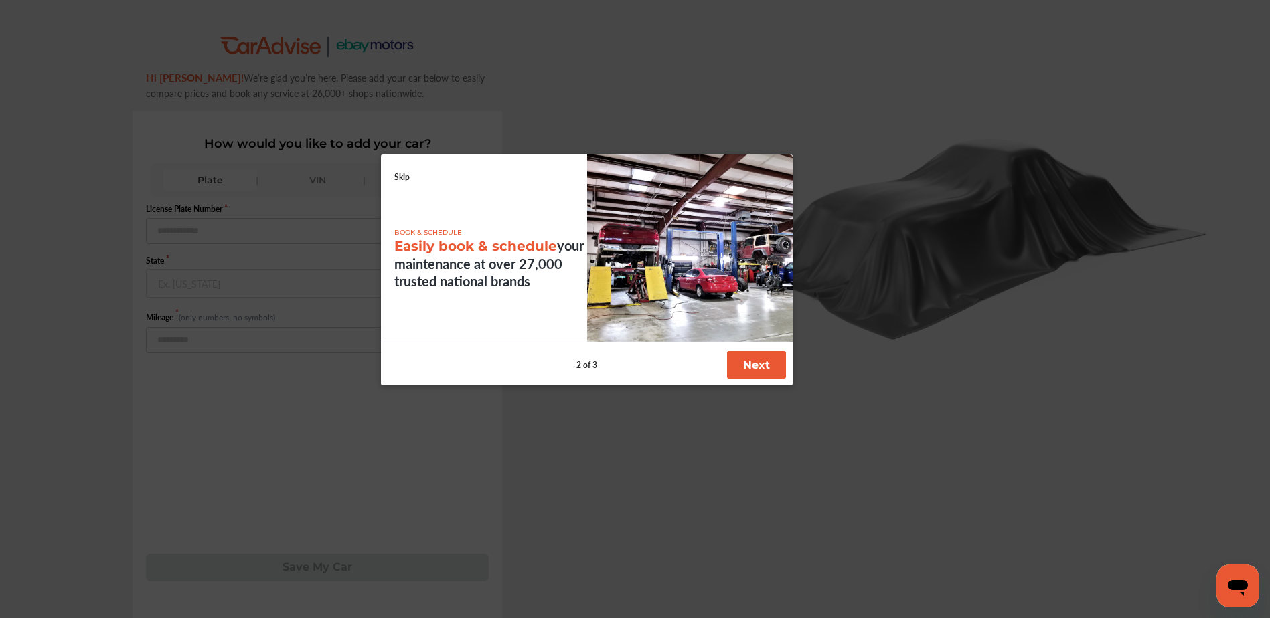  What do you see at coordinates (491, 232) in the screenshot?
I see `p: BOOK & SCHEDULE` at bounding box center [491, 232].